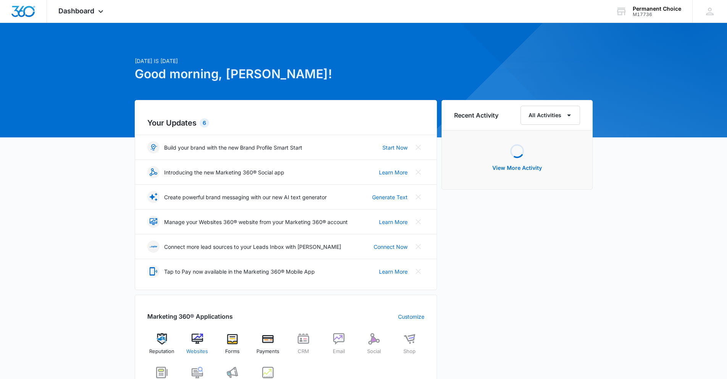 This screenshot has height=379, width=727. I want to click on span: Shop, so click(410, 352).